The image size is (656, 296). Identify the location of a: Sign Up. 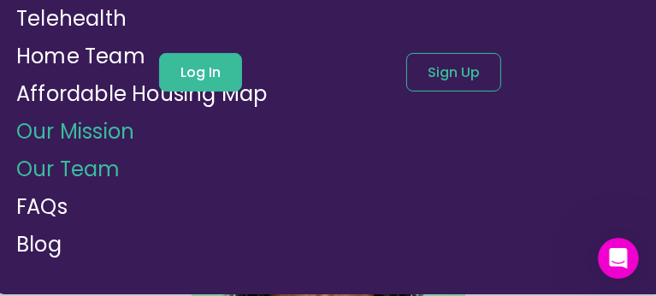
(453, 72).